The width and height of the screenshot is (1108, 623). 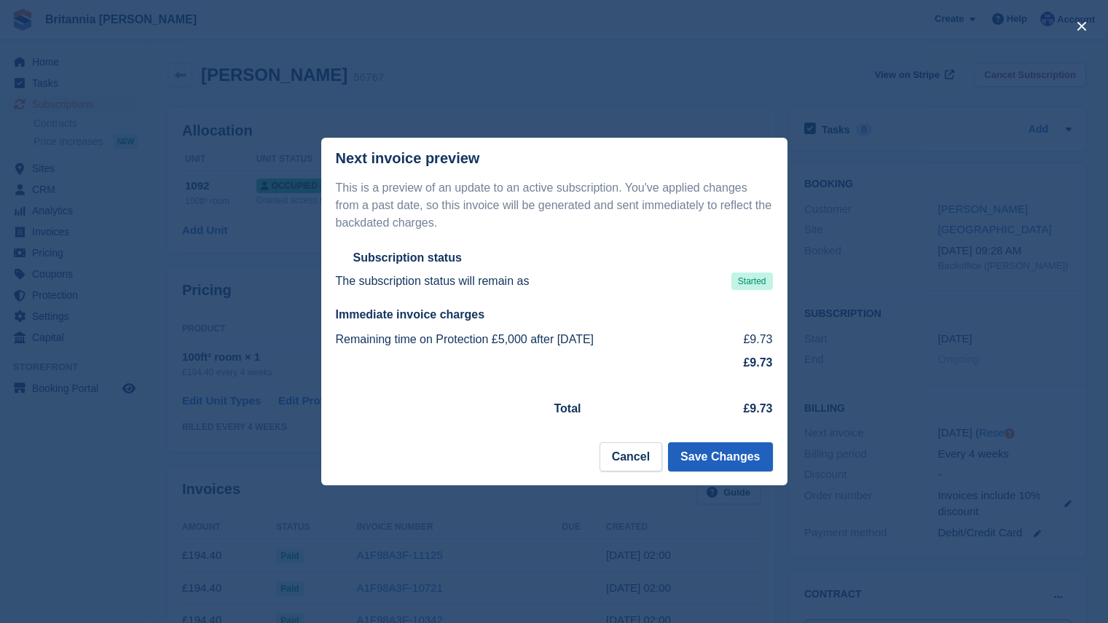 I want to click on button: Save Changes, so click(x=720, y=457).